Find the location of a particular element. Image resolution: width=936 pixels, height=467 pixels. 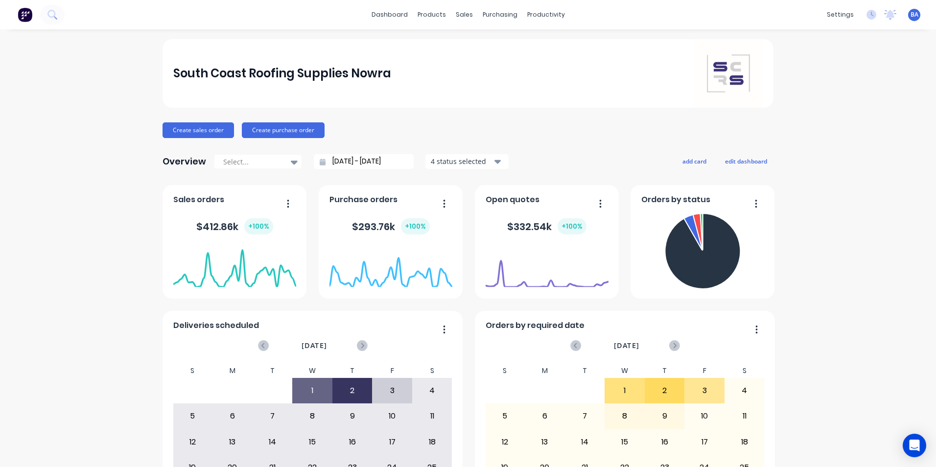

button: 4 status selected is located at coordinates (467, 161).